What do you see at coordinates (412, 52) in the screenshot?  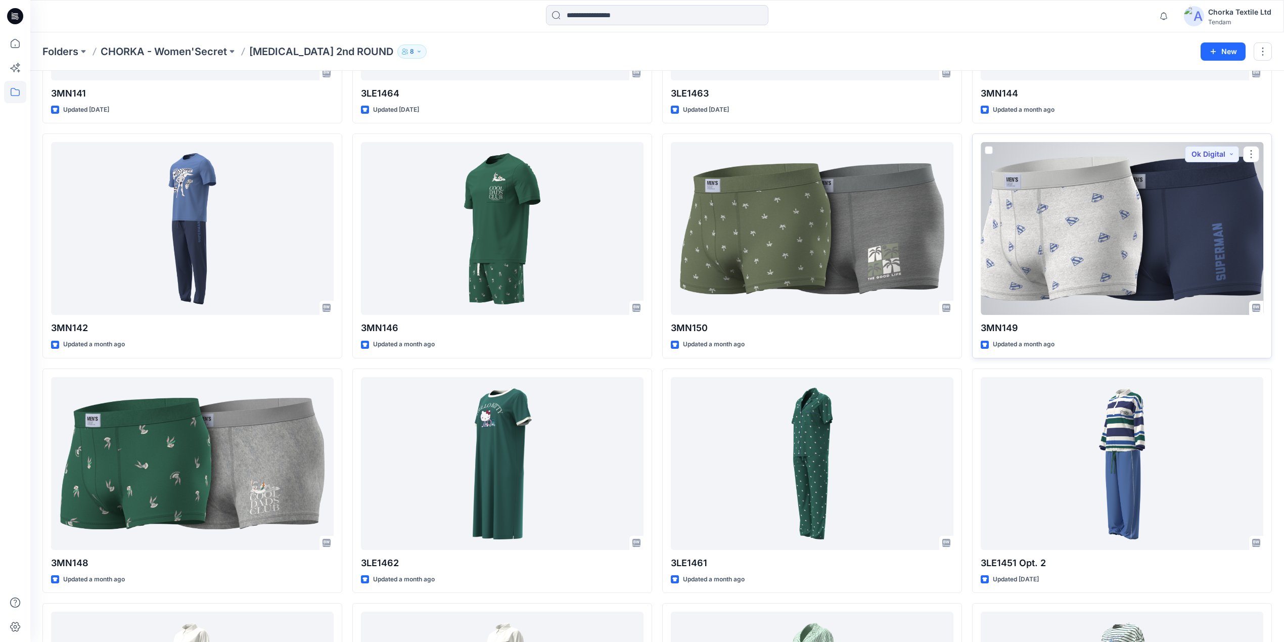 I see `button: 8` at bounding box center [412, 52].